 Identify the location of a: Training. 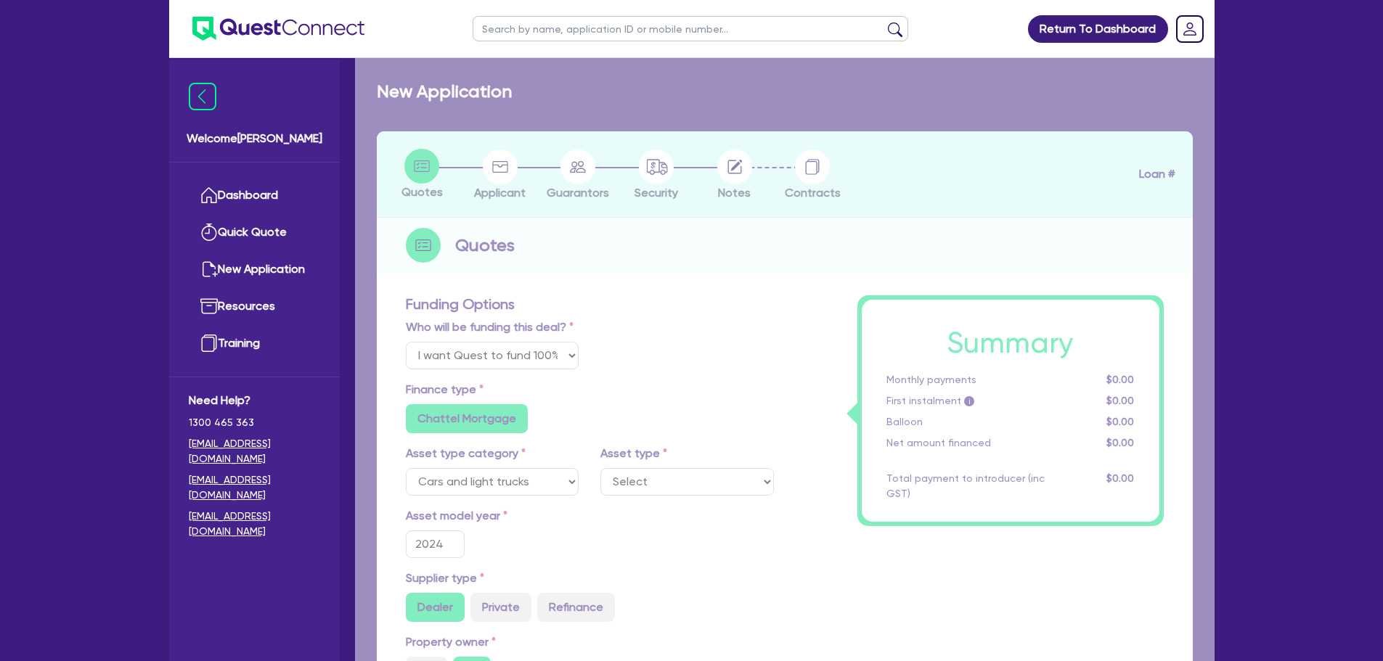
(254, 343).